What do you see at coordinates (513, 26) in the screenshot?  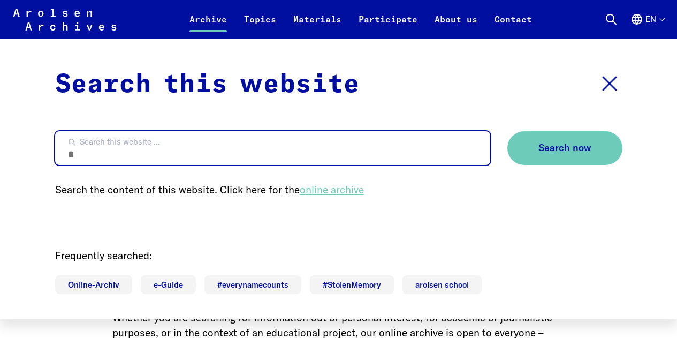 I see `a: Contact` at bounding box center [513, 26].